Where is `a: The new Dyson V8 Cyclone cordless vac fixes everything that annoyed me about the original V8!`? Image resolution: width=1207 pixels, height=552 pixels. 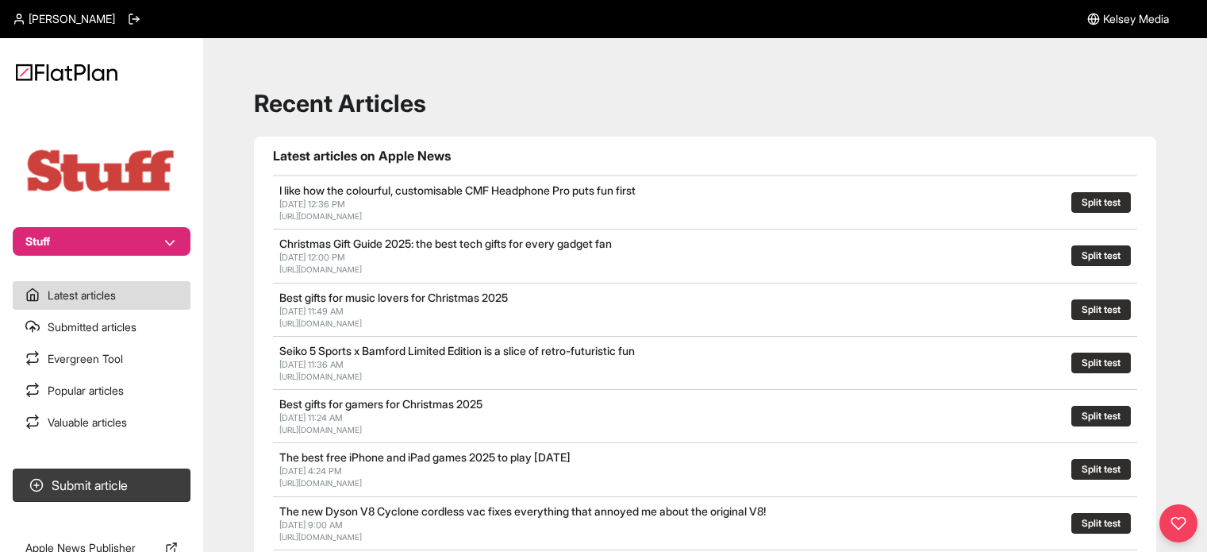
a: The new Dyson V8 Cyclone cordless vac fixes everything that annoyed me about the original V8! is located at coordinates (522, 510).